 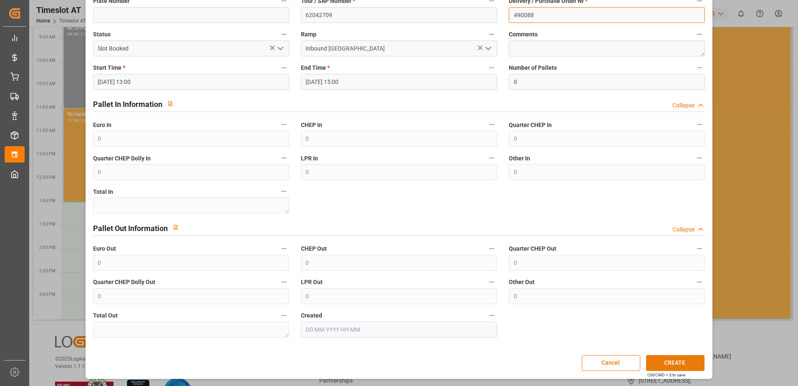 What do you see at coordinates (699, 248) in the screenshot?
I see `button: Quarter CHEP Out` at bounding box center [699, 248].